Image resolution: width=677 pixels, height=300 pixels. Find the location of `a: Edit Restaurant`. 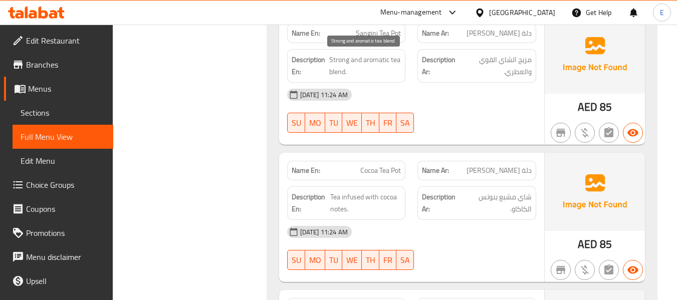

a: Edit Restaurant is located at coordinates (59, 41).